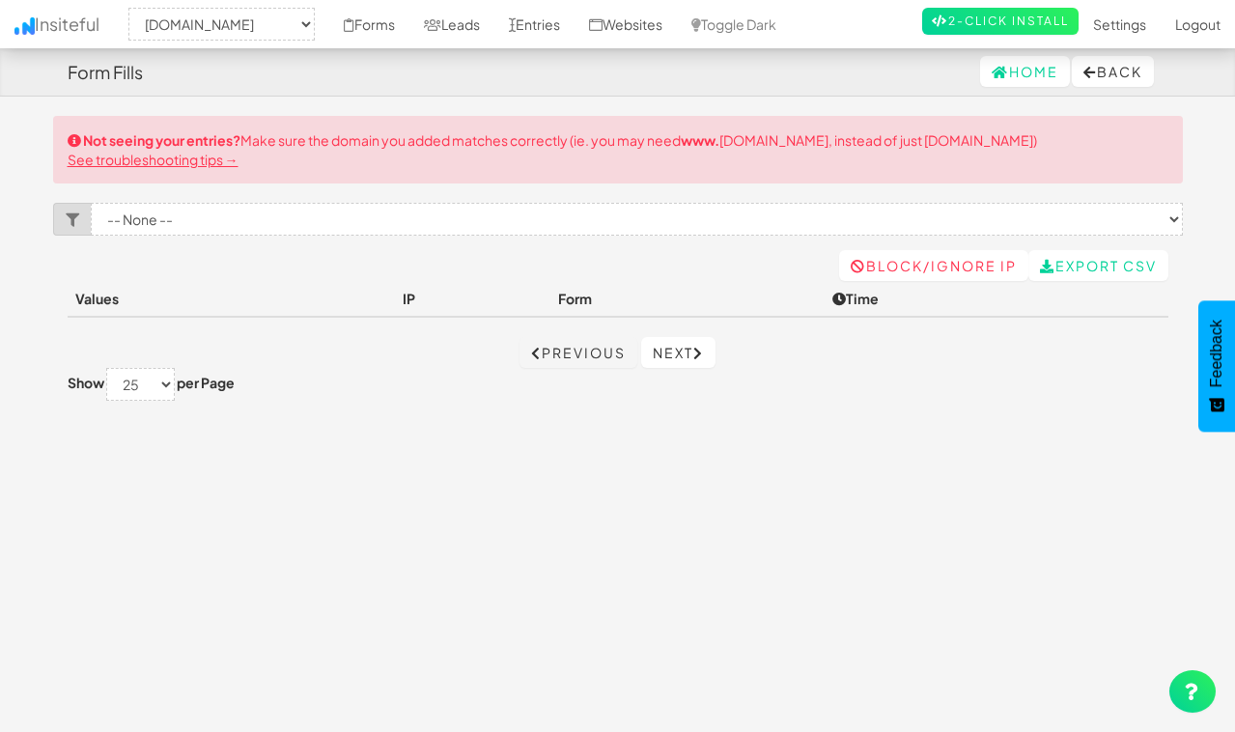 Image resolution: width=1235 pixels, height=732 pixels. Describe the element at coordinates (934, 265) in the screenshot. I see `a: Block/Ignore IP` at that location.